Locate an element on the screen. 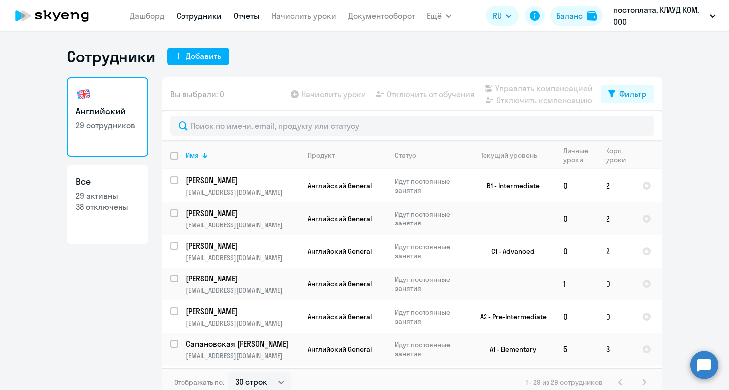 Image resolution: width=729 pixels, height=390 pixels. td: B1 - Intermediate is located at coordinates (509, 186).